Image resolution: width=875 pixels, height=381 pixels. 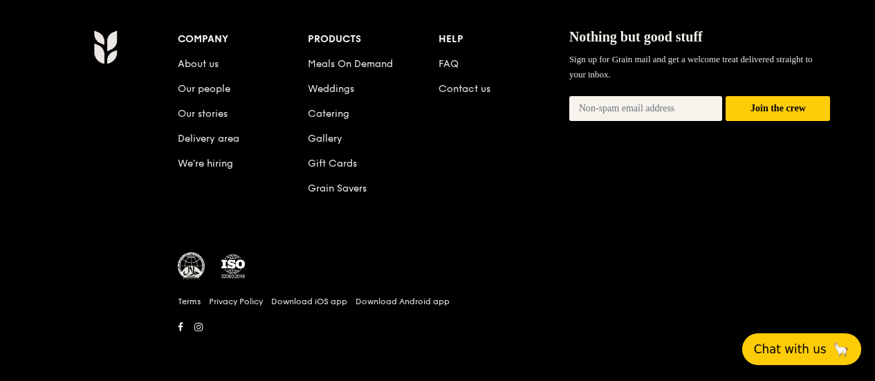 I want to click on a: Contact us, so click(x=464, y=89).